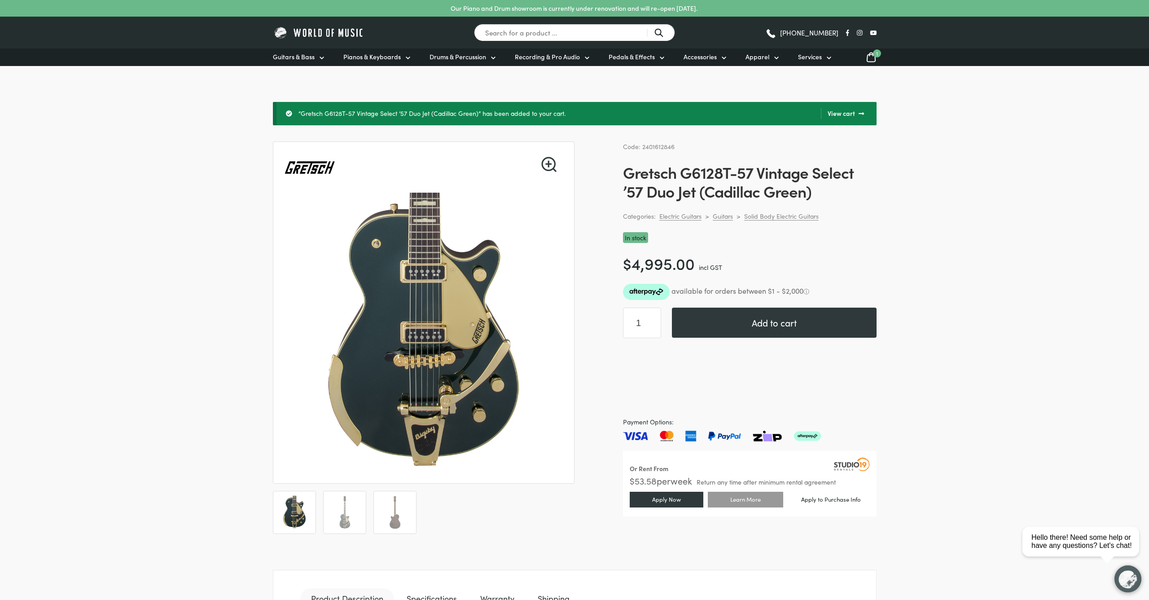 The width and height of the screenshot is (1149, 600). I want to click on img: Gretsch G6128T-57 Vintage Select '57 Duo Jet Cadillac Green full view, so click(345, 512).